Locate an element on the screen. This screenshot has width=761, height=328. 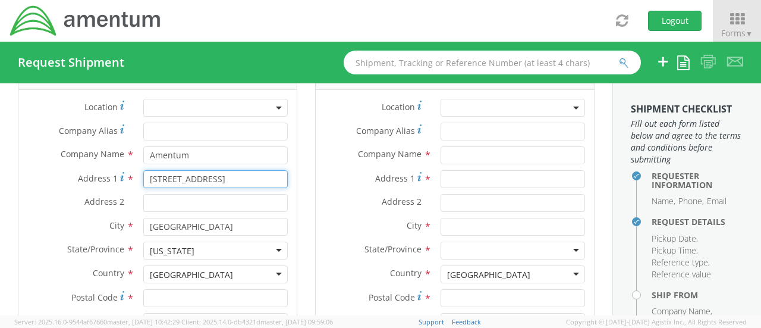
span: Fill out each form listed below and agree to the terms and conditions before submitting is located at coordinates (687, 142).